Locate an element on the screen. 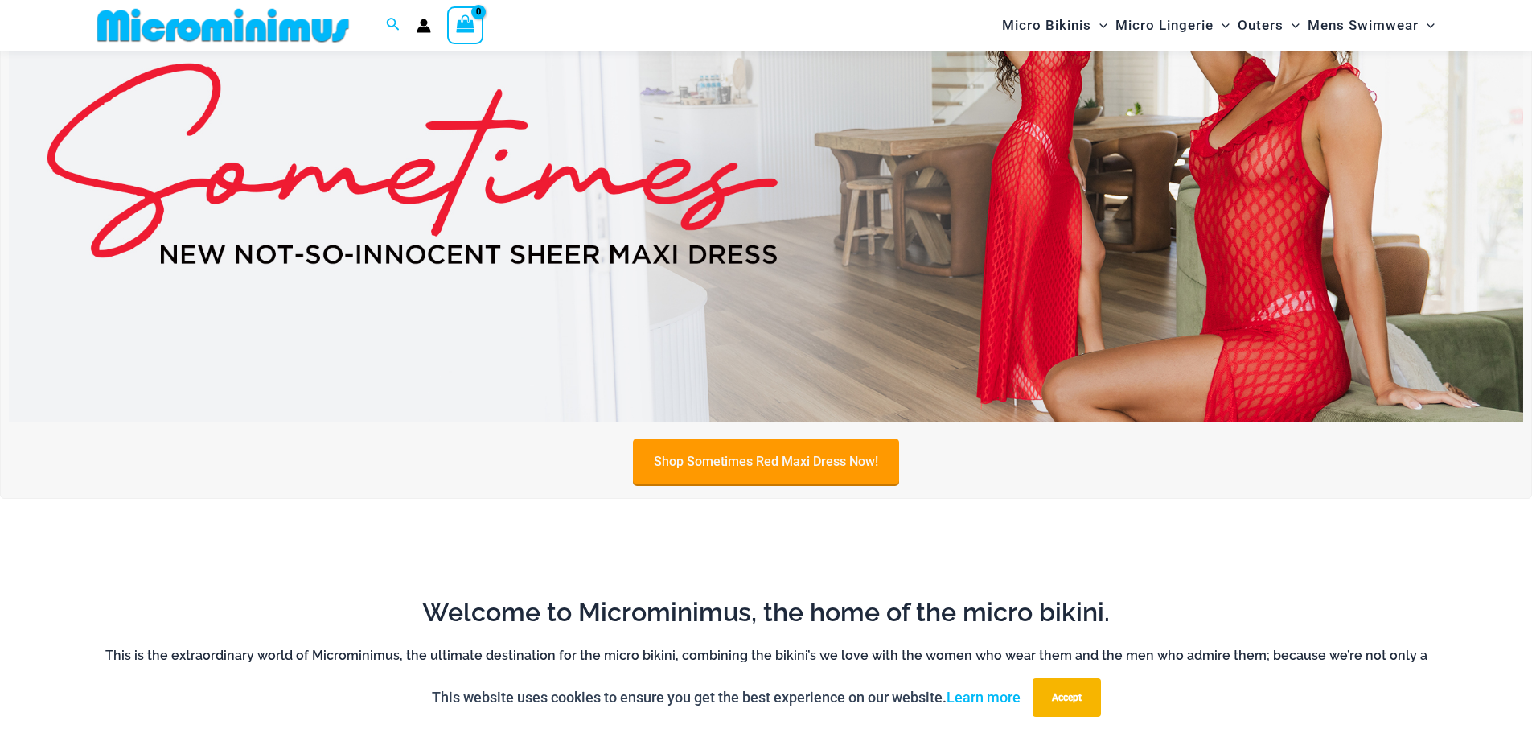 Image resolution: width=1532 pixels, height=733 pixels. img: MM SHOP LOGO FLAT is located at coordinates (223, 25).